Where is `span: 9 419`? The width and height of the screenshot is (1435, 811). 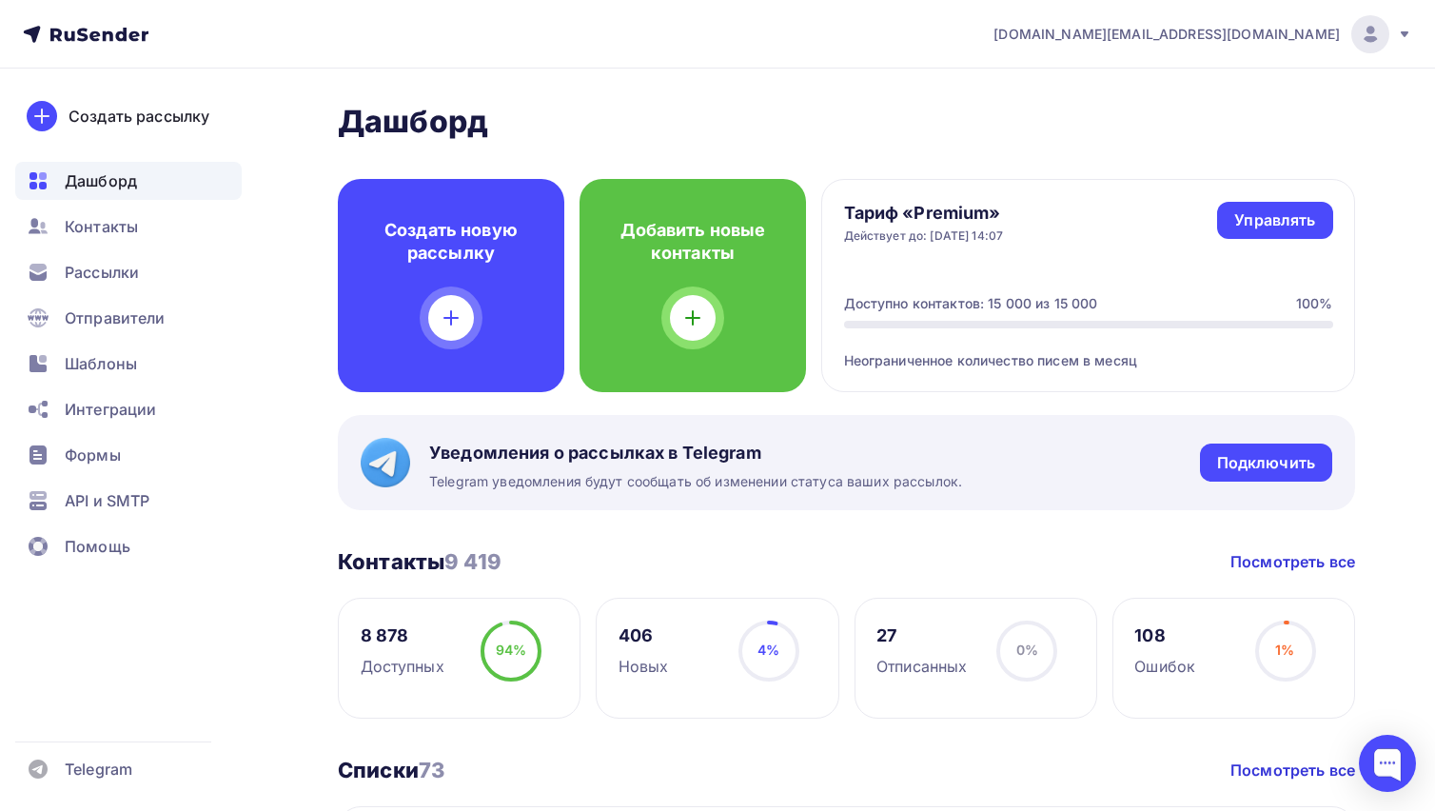 span: 9 419 is located at coordinates (473, 562).